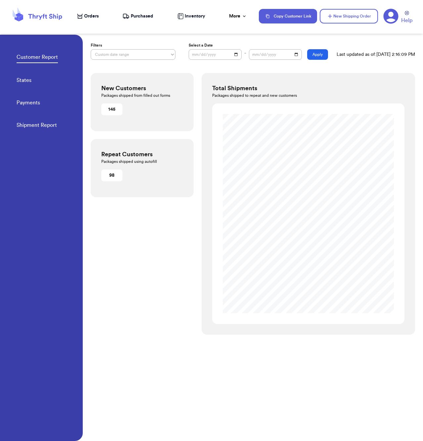 This screenshot has width=423, height=441. Describe the element at coordinates (91, 16) in the screenshot. I see `span: Orders` at that location.